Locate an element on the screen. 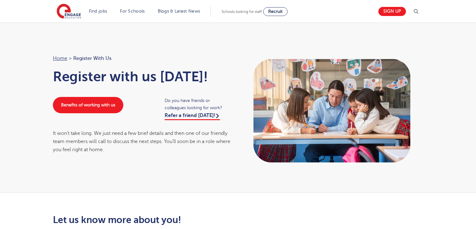 This screenshot has width=476, height=229. span: Do you have friends or colleagues looking for work? is located at coordinates (198, 104).